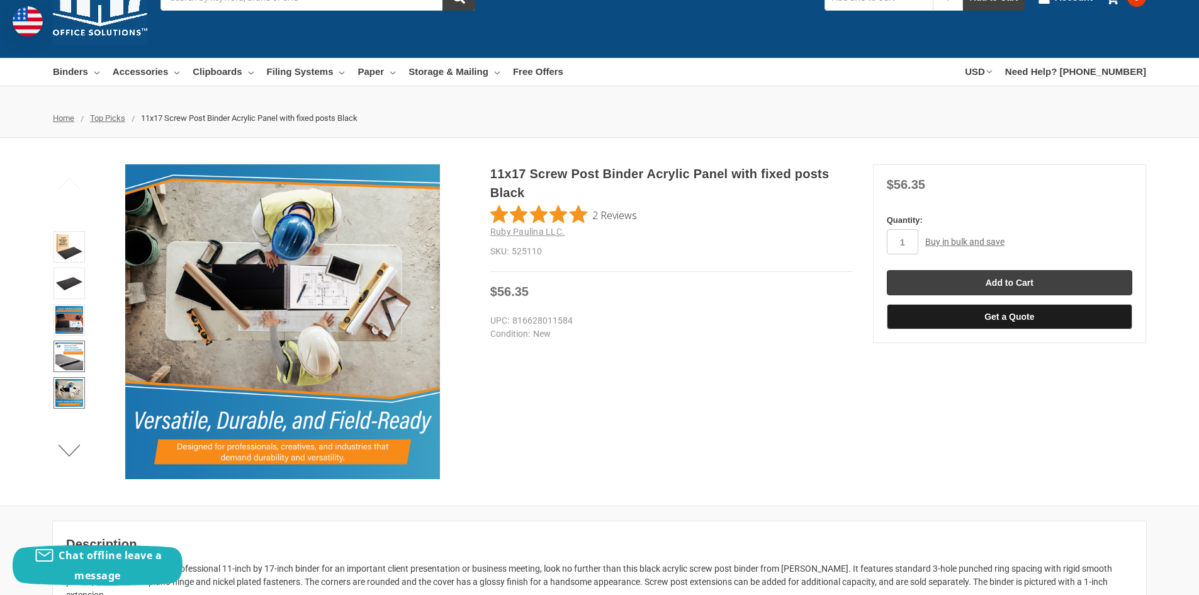 Image resolution: width=1199 pixels, height=595 pixels. Describe the element at coordinates (64, 118) in the screenshot. I see `a: Home` at that location.